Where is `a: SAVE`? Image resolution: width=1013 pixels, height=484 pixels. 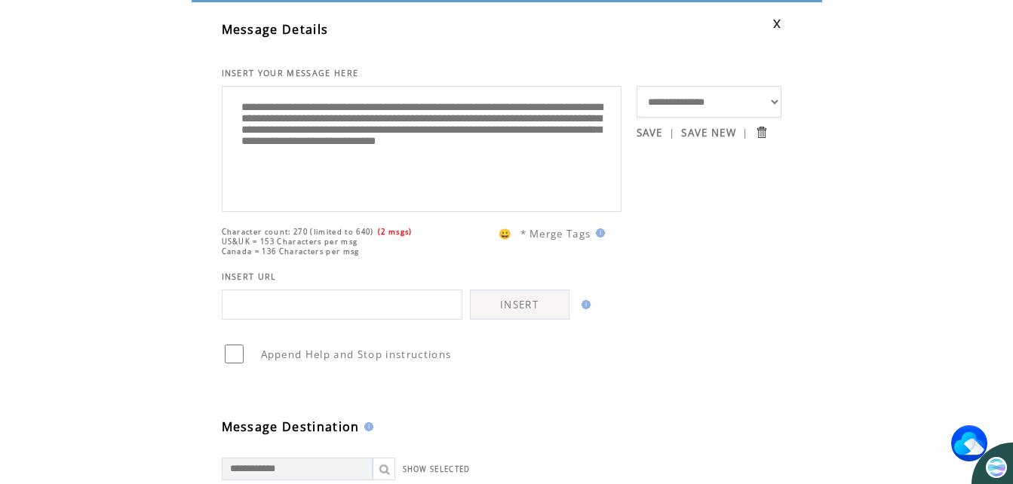
a: SAVE is located at coordinates (650, 133).